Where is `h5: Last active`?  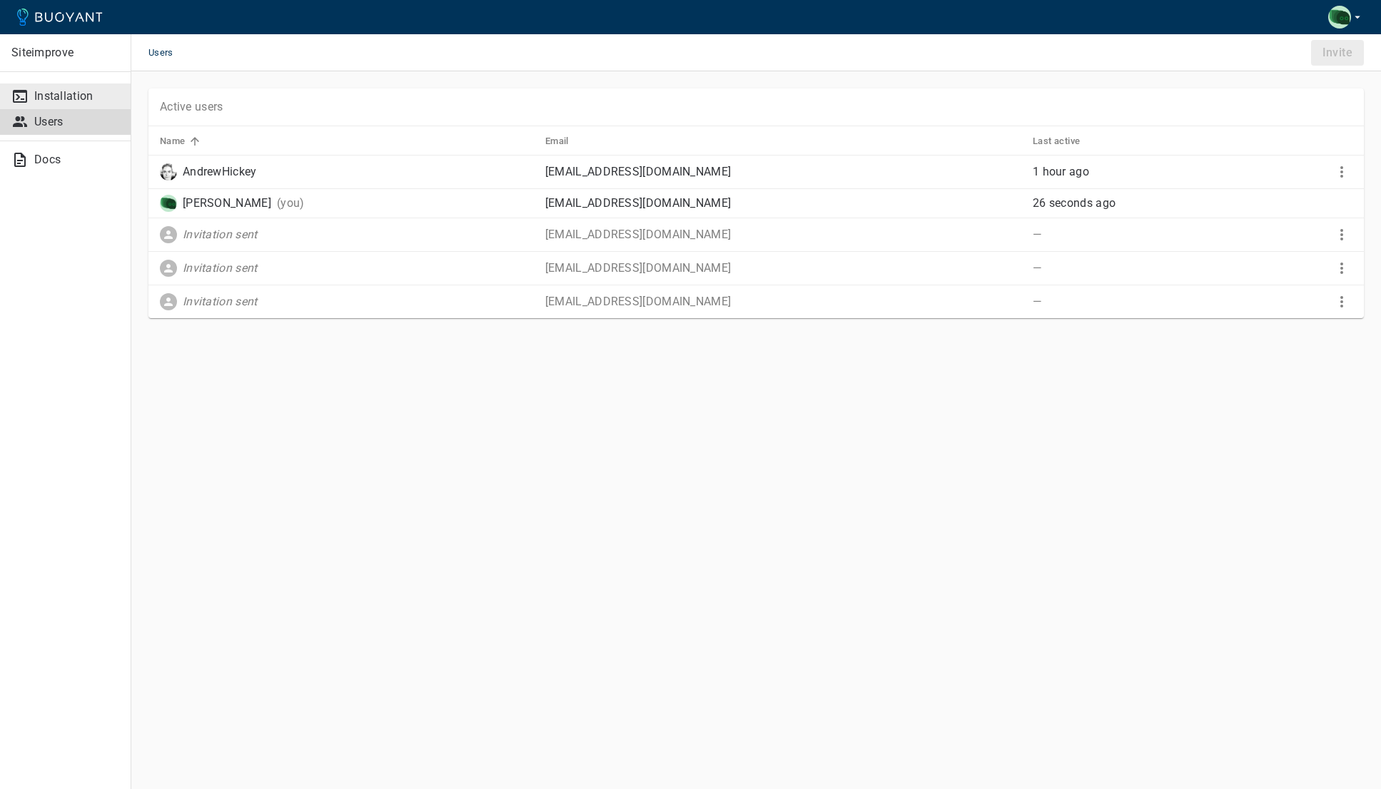 h5: Last active is located at coordinates (1056, 141).